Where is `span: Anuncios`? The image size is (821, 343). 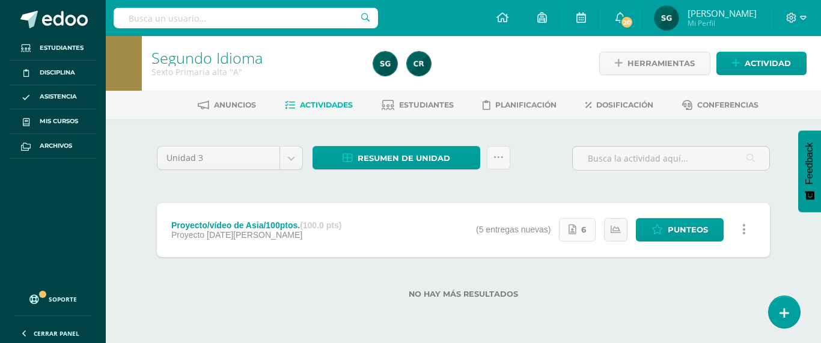 span: Anuncios is located at coordinates (235, 105).